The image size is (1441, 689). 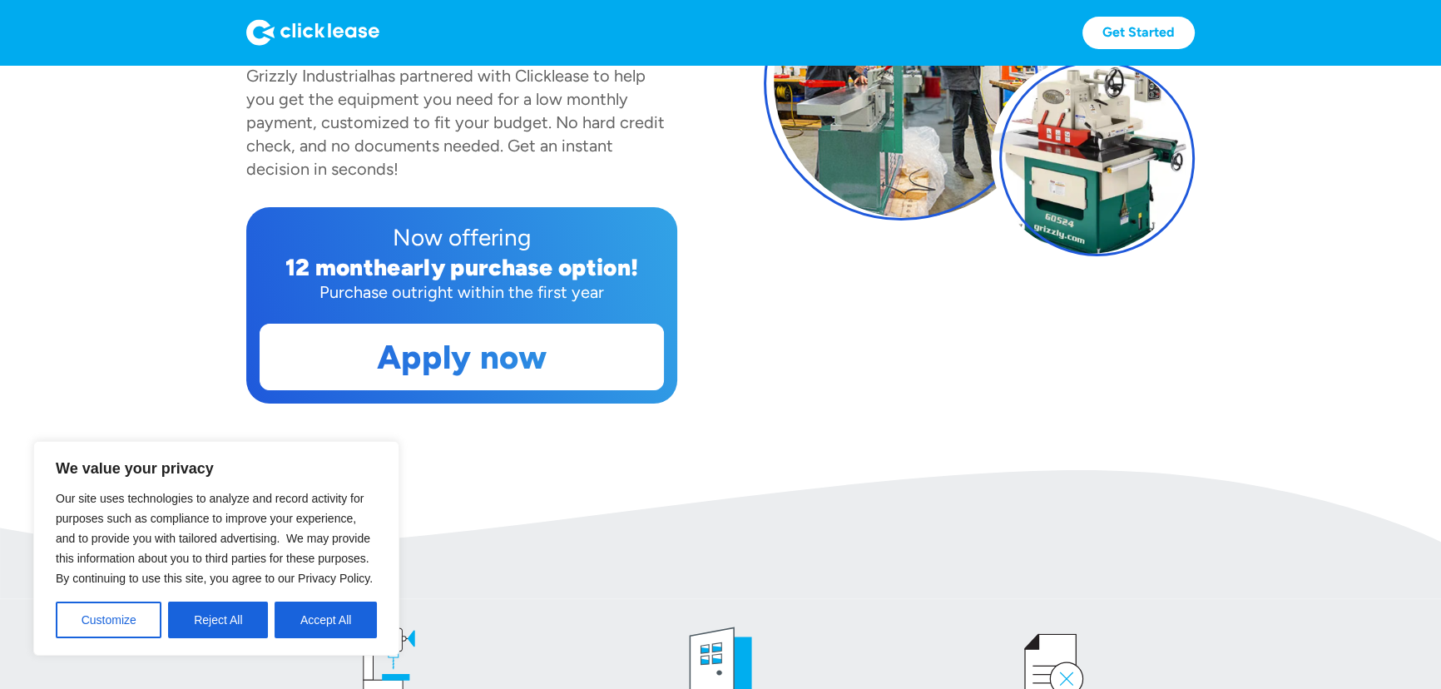 I want to click on div: We value your privacy, so click(x=216, y=548).